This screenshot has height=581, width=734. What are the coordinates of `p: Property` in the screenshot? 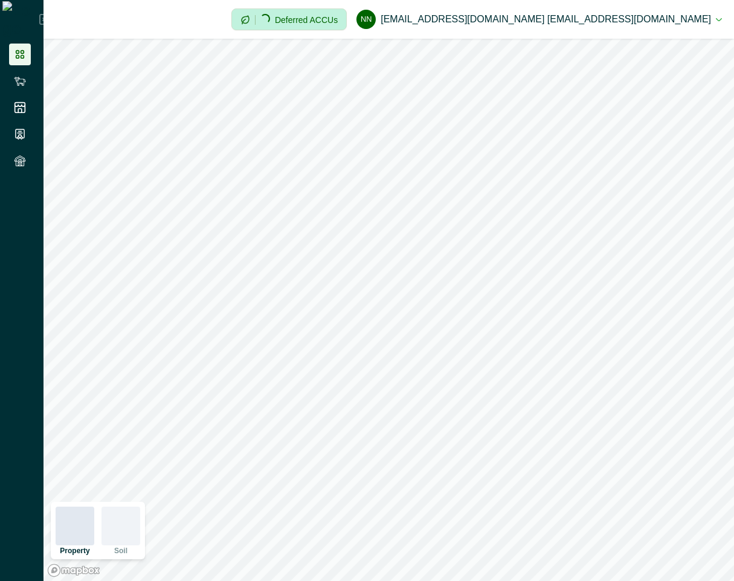 It's located at (74, 550).